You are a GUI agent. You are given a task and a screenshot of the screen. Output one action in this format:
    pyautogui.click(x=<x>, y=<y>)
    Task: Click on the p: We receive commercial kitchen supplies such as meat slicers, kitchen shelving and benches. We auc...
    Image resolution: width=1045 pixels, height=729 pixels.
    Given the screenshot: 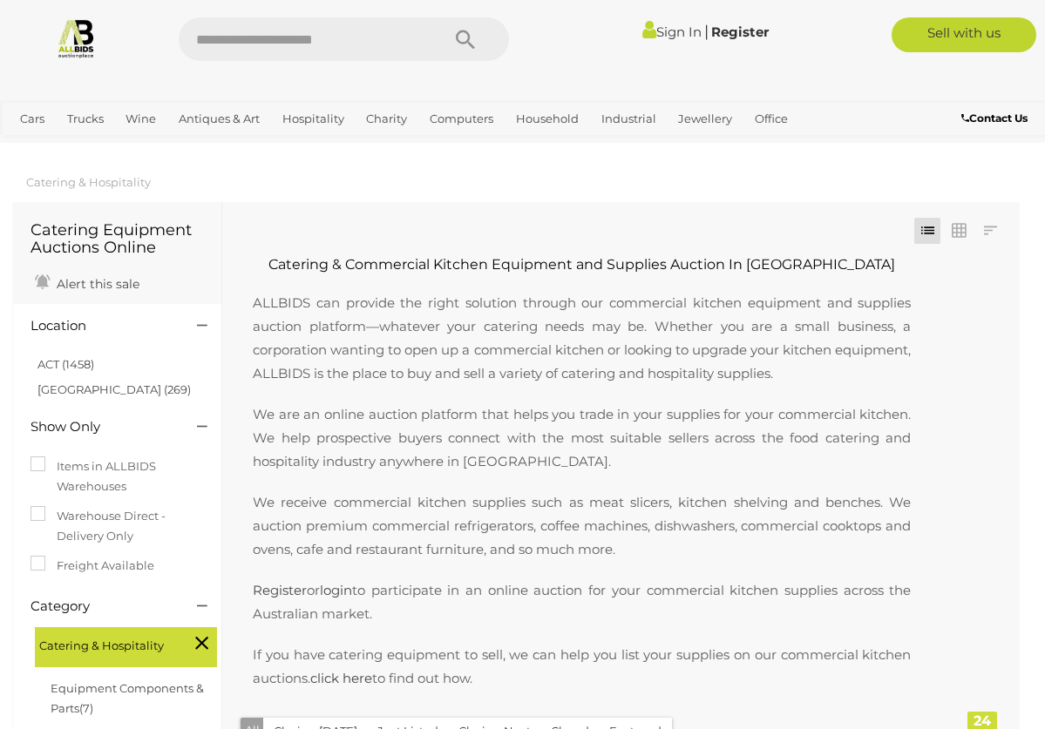 What is the action you would take?
    pyautogui.click(x=581, y=526)
    